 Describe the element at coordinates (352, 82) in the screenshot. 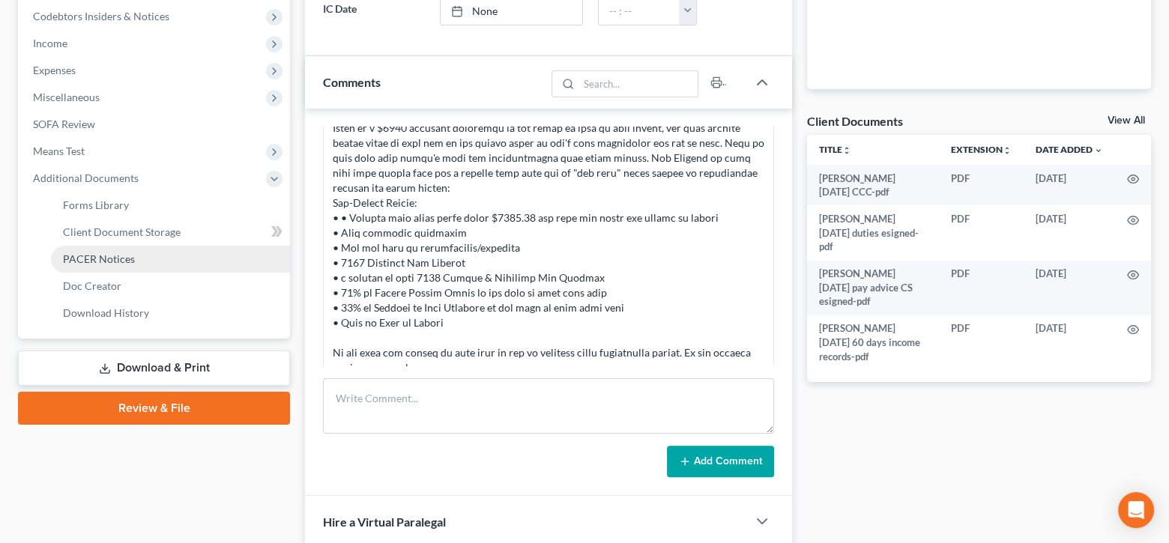

I see `span: Comments` at that location.